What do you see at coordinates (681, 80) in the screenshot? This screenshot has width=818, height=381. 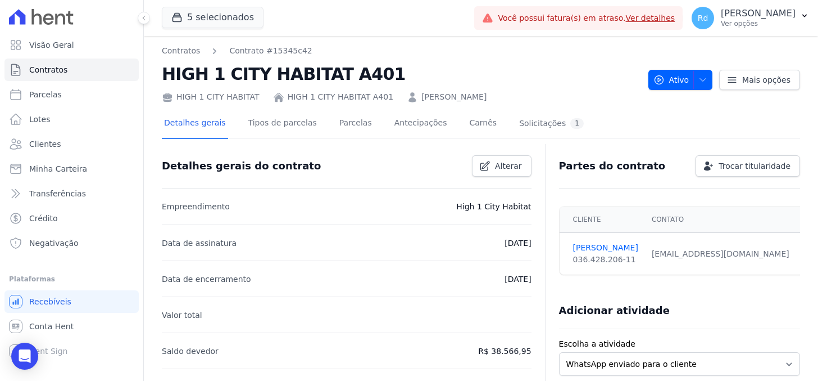 I see `button: Ativo` at bounding box center [681, 80].